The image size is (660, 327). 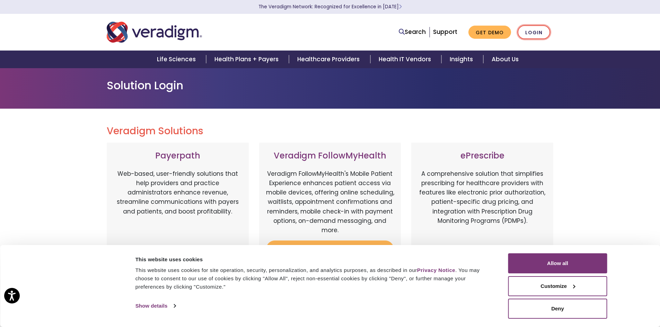 What do you see at coordinates (178, 206) in the screenshot?
I see `p: Web-based, user-friendly solutions that help providers and practice administrators enhance revenu...` at bounding box center [178, 206].